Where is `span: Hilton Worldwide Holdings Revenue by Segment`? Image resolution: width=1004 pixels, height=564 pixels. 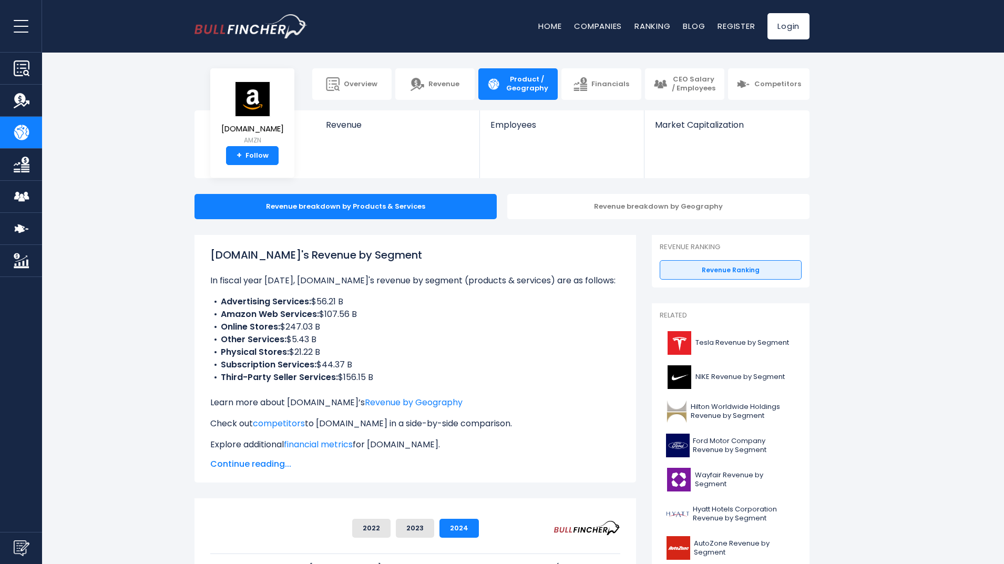 span: Hilton Worldwide Holdings Revenue by Segment is located at coordinates (743, 412).